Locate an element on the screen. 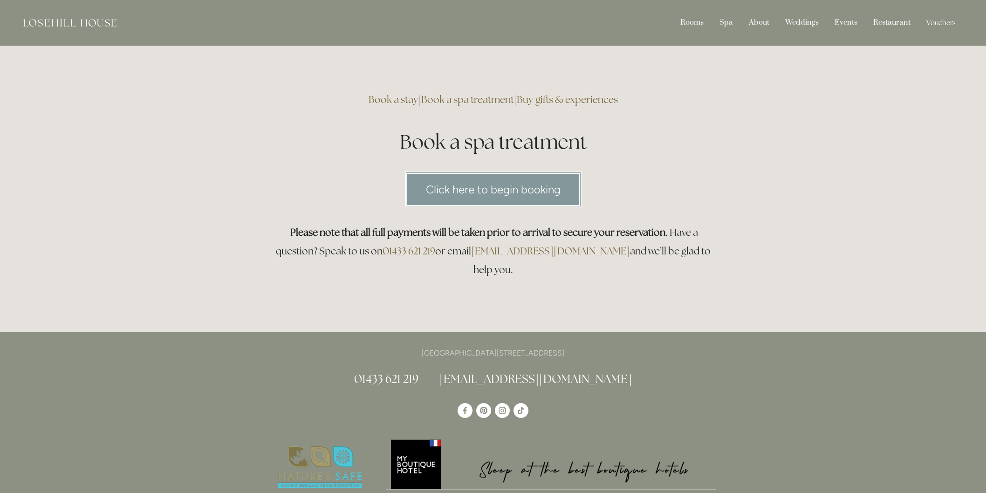 The height and width of the screenshot is (493, 986). a: Book a stay is located at coordinates (393, 99).